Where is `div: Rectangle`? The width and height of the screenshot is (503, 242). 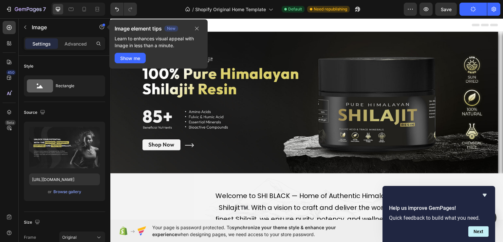
div: Rectangle is located at coordinates (76, 86).